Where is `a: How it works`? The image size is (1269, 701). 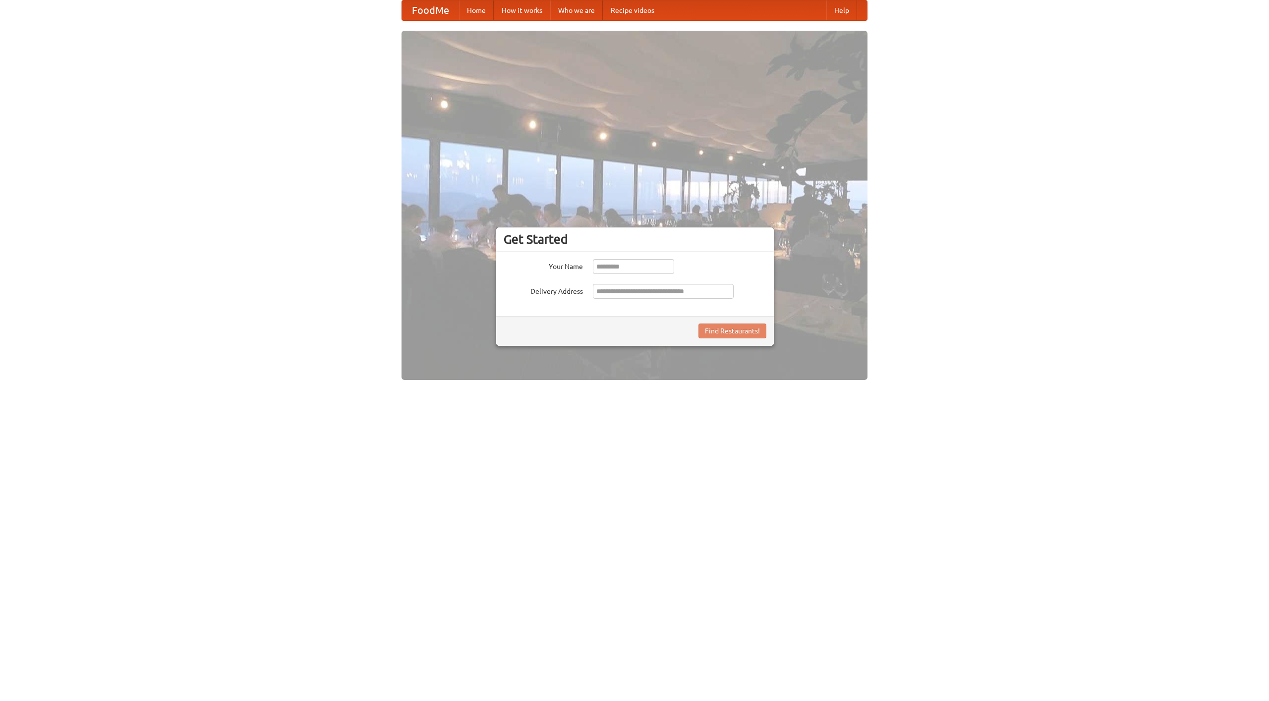 a: How it works is located at coordinates (522, 10).